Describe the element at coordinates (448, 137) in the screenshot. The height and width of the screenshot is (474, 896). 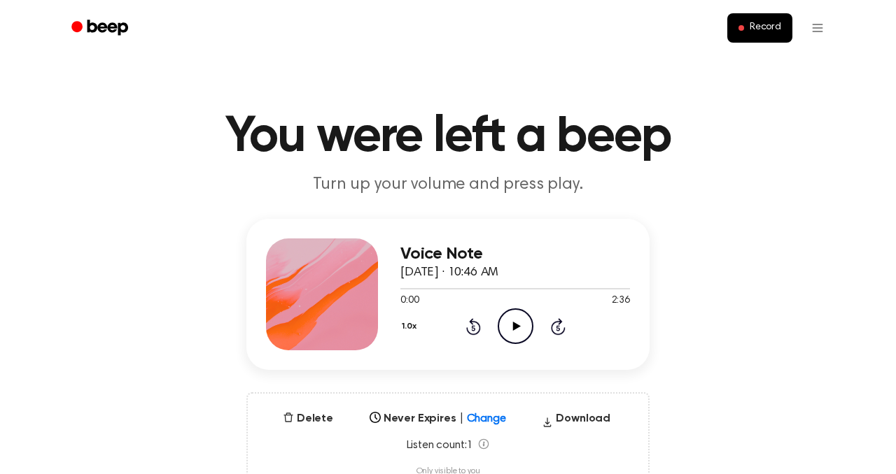
I see `h1: You were left a beep` at that location.